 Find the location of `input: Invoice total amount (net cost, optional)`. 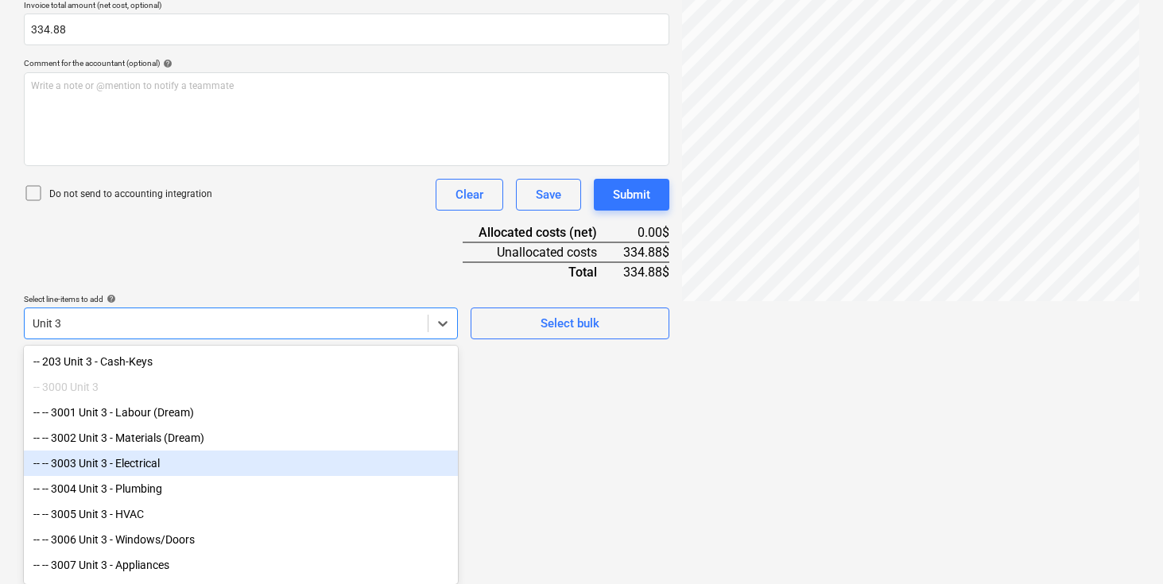

input: Invoice total amount (net cost, optional) is located at coordinates (347, 29).